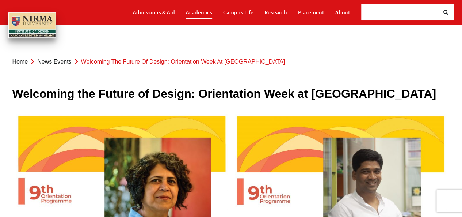  I want to click on a: About, so click(343, 12).